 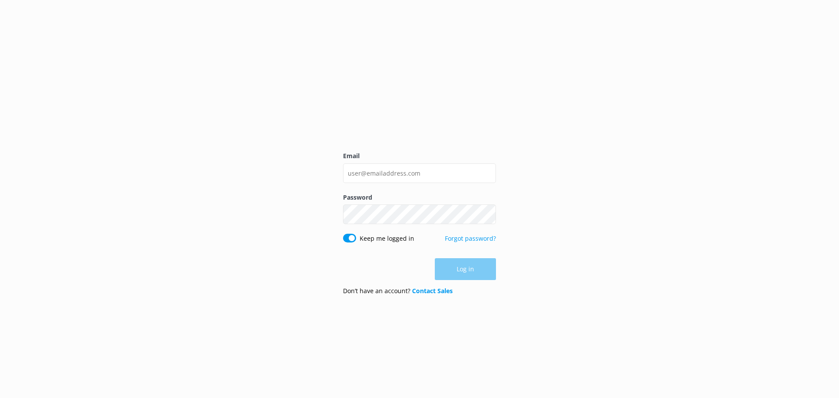 I want to click on a: Contact Sales, so click(x=432, y=291).